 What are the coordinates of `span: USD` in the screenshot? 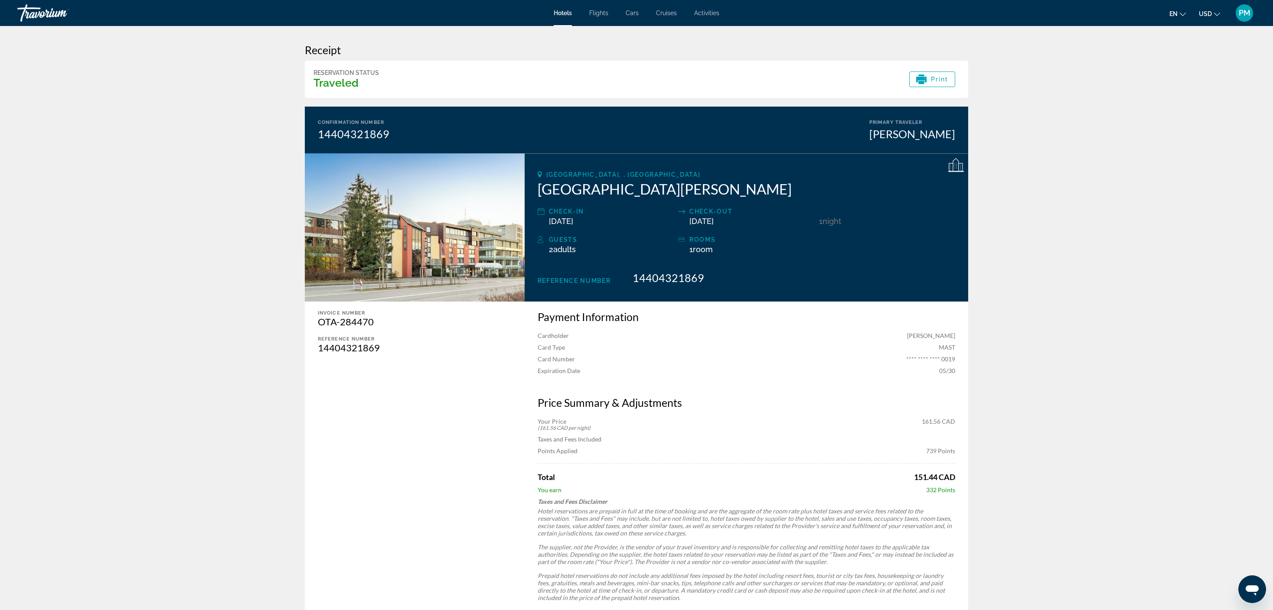 It's located at (1205, 14).